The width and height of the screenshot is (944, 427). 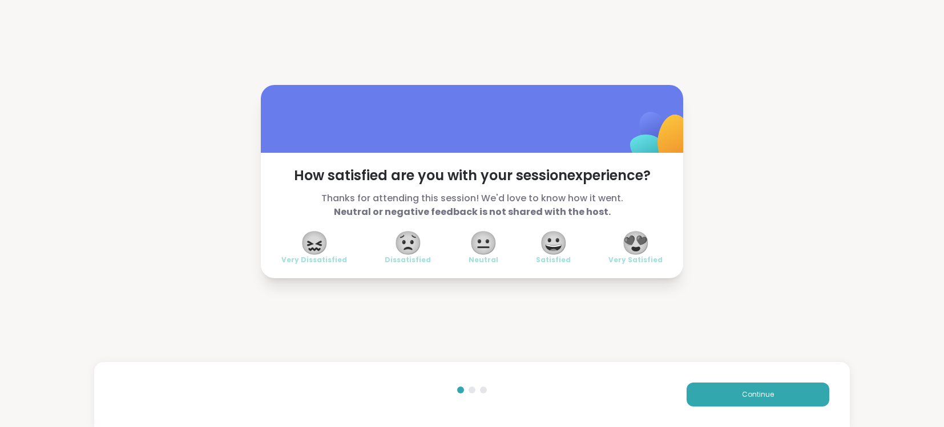 What do you see at coordinates (660, 139) in the screenshot?
I see `img: ShareWell Logomark` at bounding box center [660, 139].